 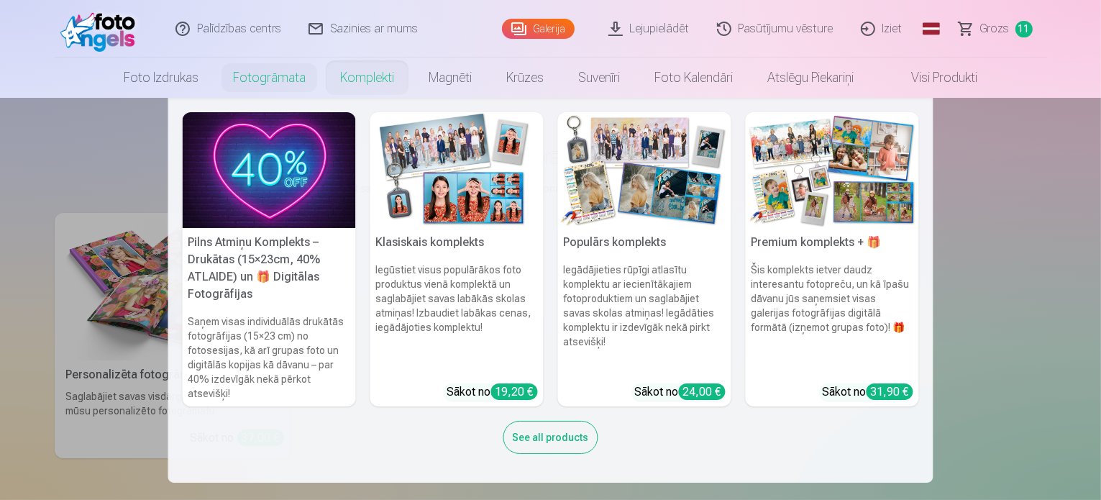 What do you see at coordinates (551, 437) in the screenshot?
I see `div: See all products` at bounding box center [551, 437].